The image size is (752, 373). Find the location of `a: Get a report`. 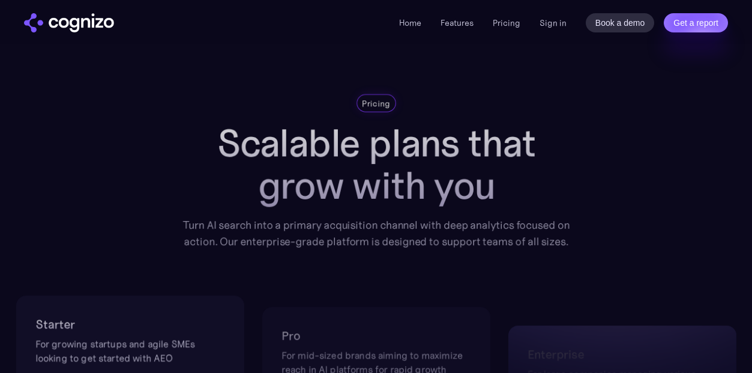

a: Get a report is located at coordinates (696, 23).